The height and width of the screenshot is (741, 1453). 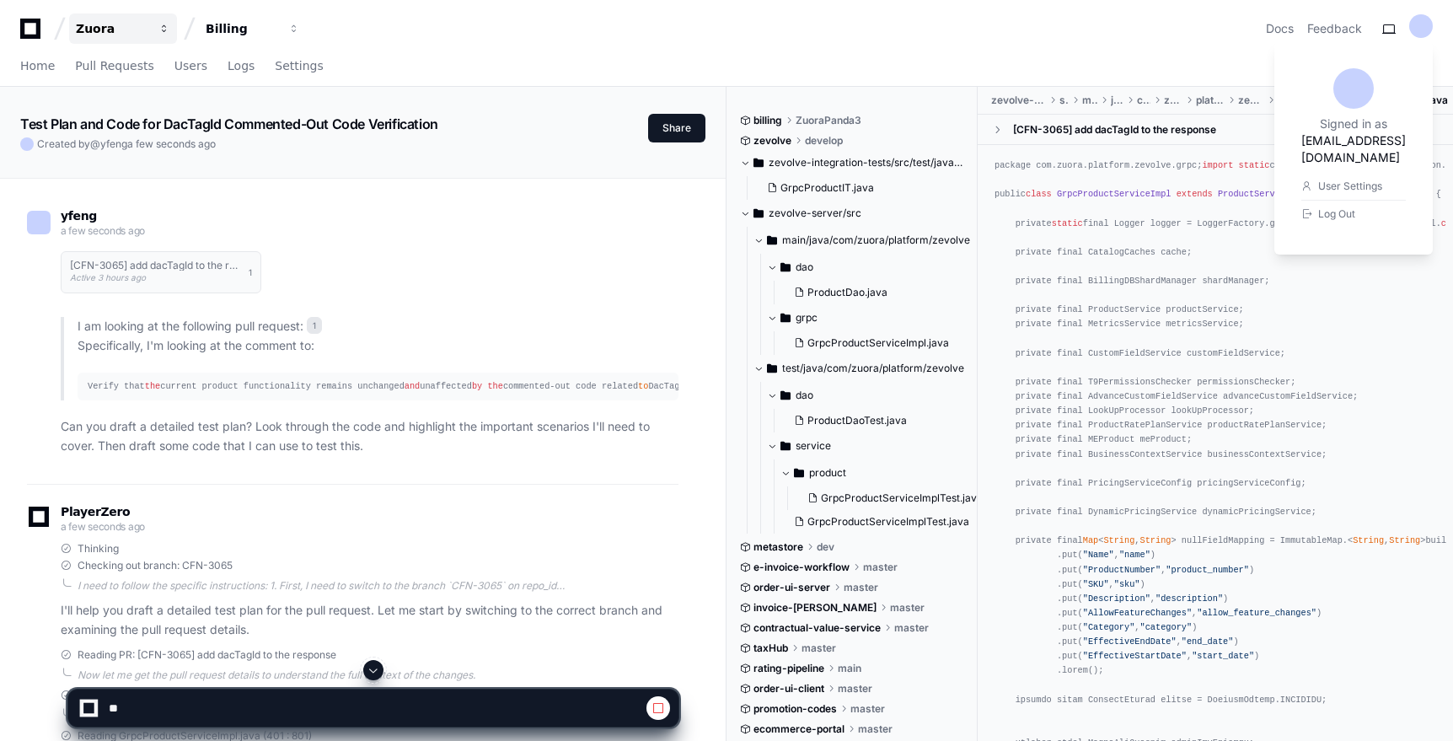 What do you see at coordinates (884, 421) in the screenshot?
I see `button: ProductDaoTest.java` at bounding box center [884, 421].